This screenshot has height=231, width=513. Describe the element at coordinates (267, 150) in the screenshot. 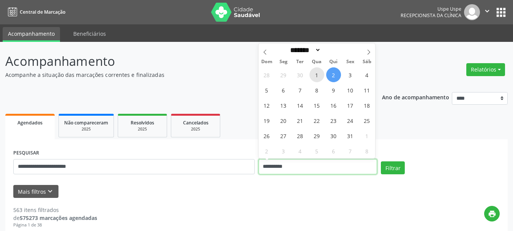

I see `span: Novembro 2, 2025` at that location.